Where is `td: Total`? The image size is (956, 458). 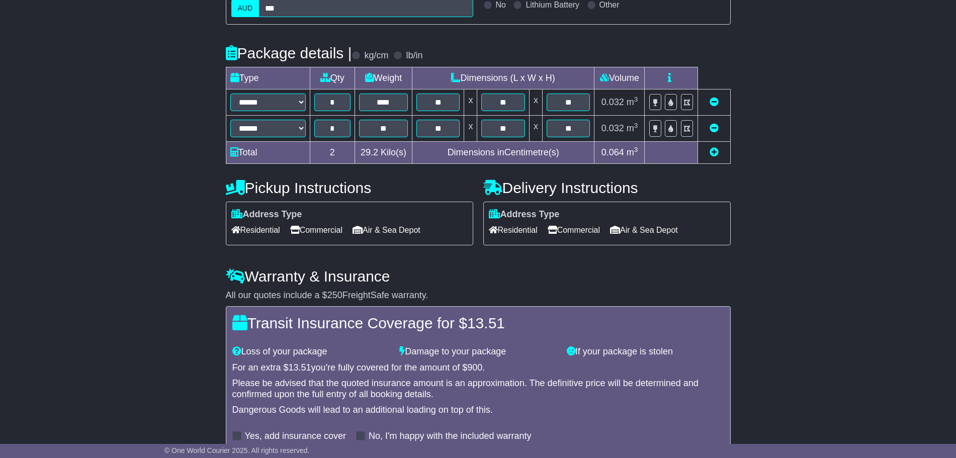 td: Total is located at coordinates (268, 152).